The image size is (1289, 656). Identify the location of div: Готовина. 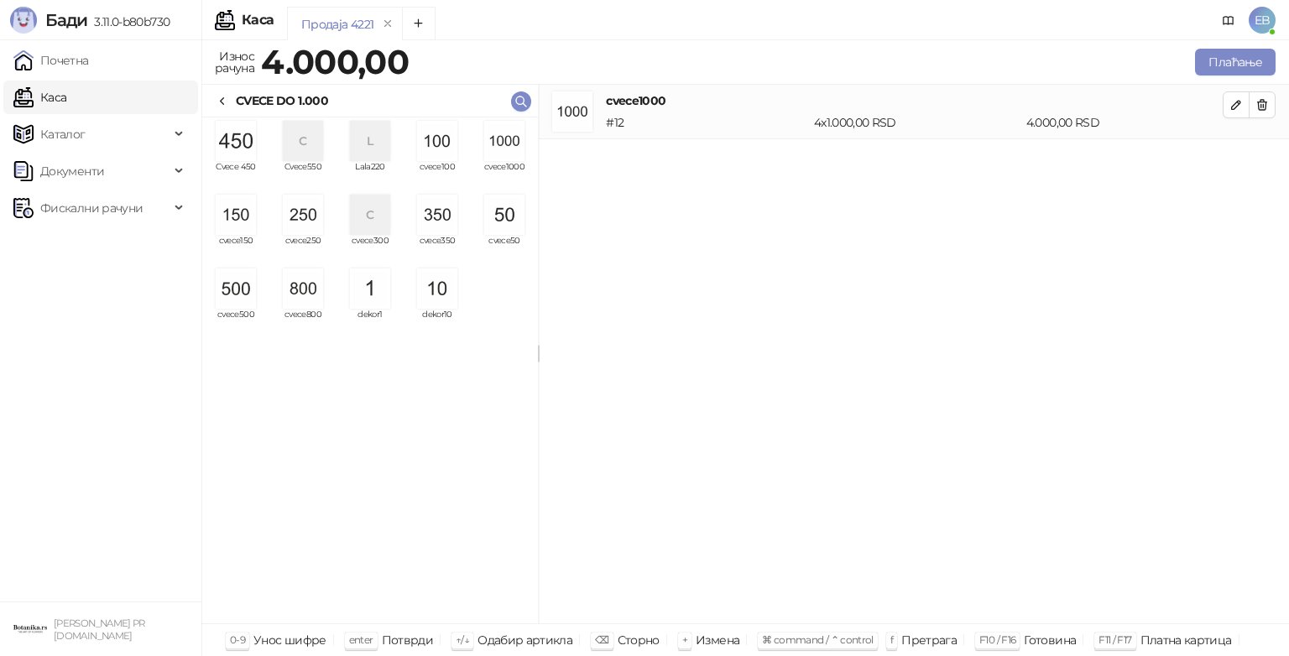
(1050, 640).